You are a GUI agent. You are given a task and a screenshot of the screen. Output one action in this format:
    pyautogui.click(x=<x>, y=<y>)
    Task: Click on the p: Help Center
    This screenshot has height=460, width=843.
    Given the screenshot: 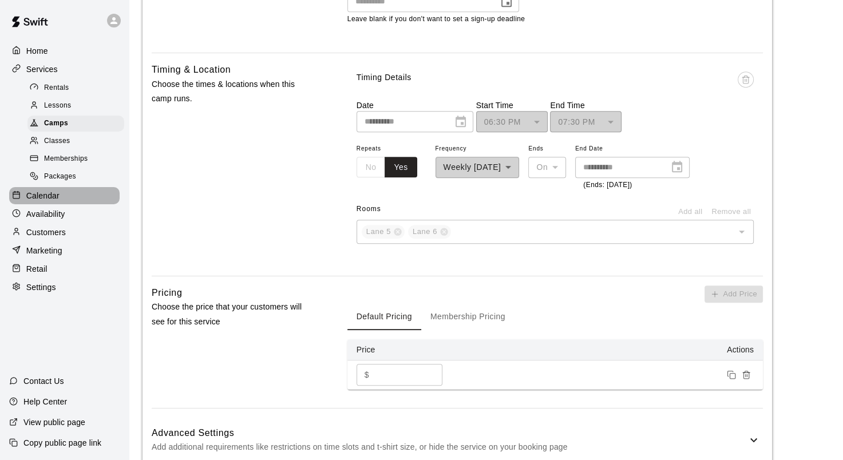 What is the action you would take?
    pyautogui.click(x=45, y=402)
    